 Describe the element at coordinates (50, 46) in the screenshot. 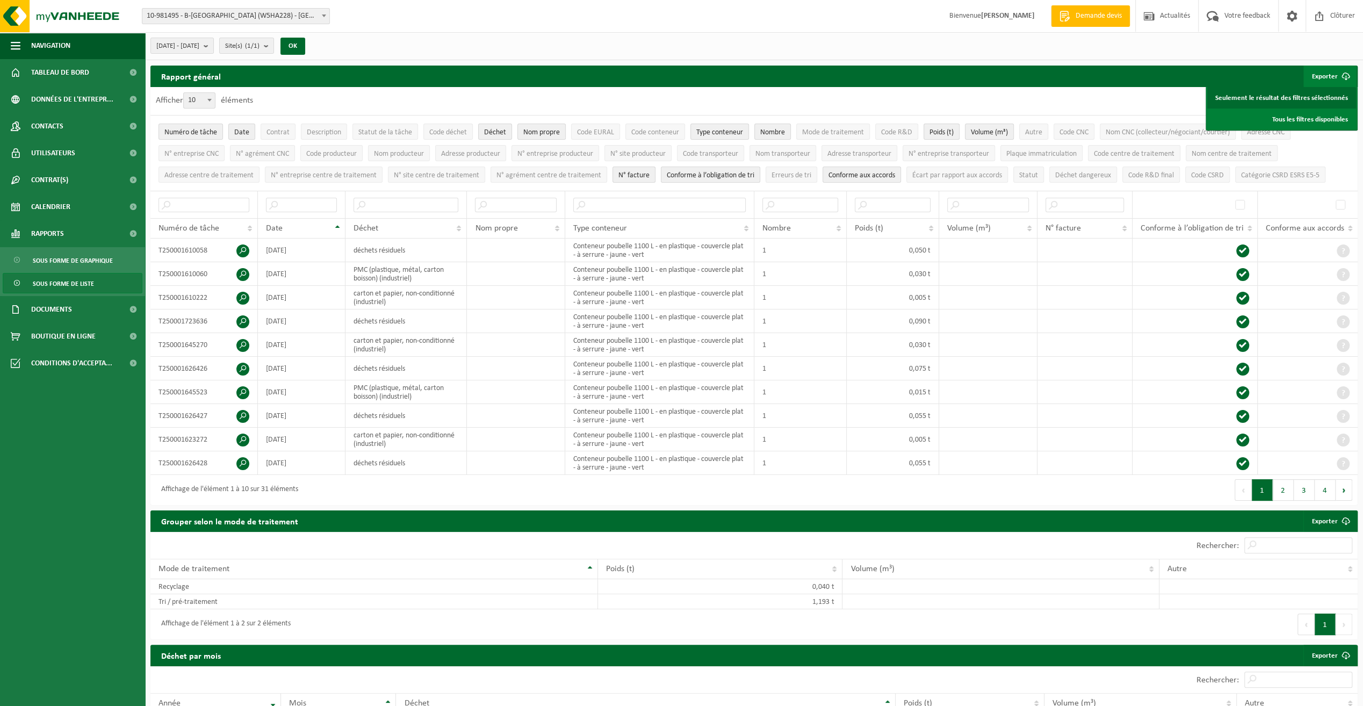

I see `span: Navigation` at that location.